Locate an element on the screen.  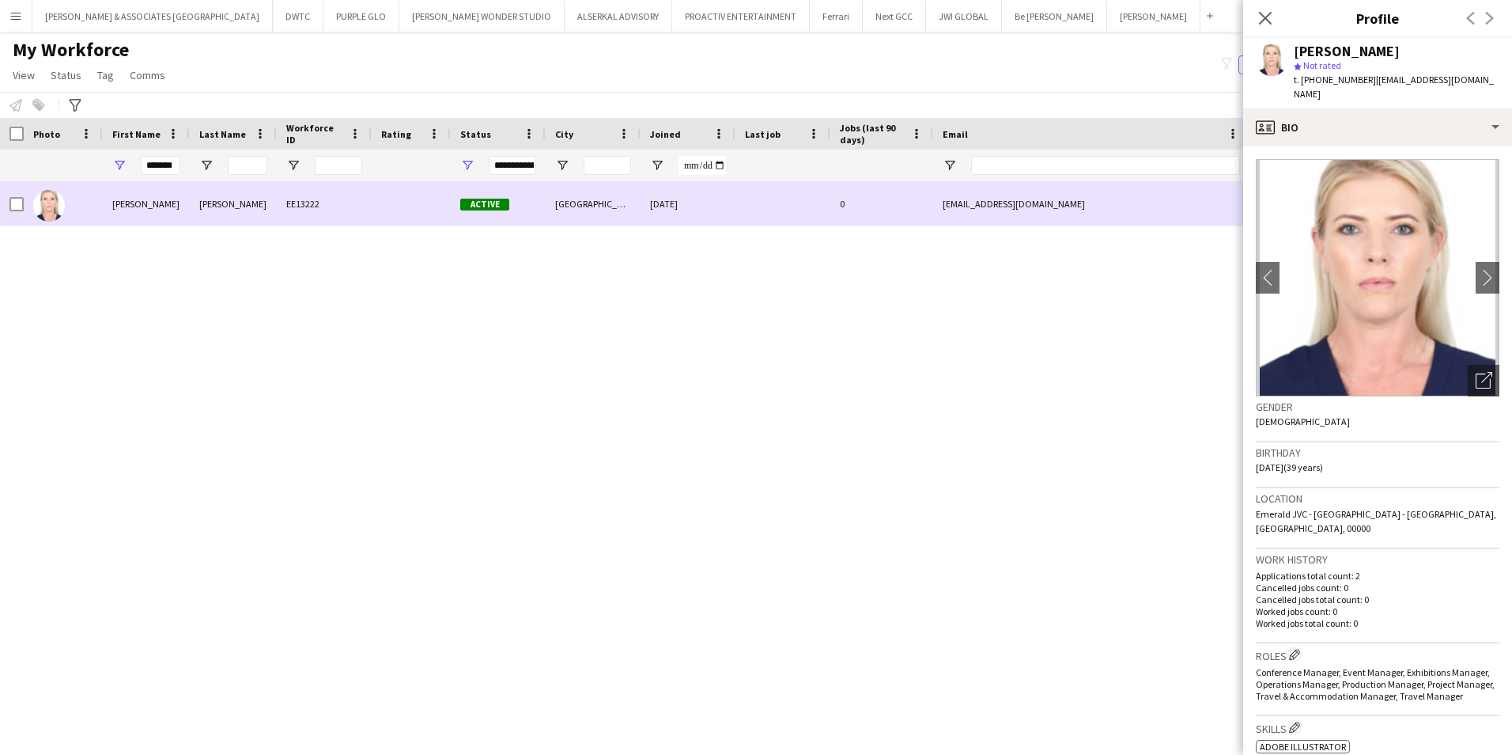
span: Workforce ID is located at coordinates (315, 134).